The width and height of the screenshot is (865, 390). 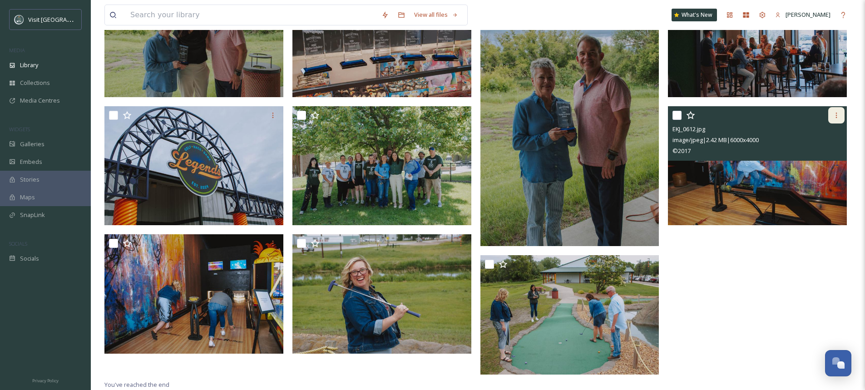 What do you see at coordinates (20, 129) in the screenshot?
I see `span: WIDGETS` at bounding box center [20, 129].